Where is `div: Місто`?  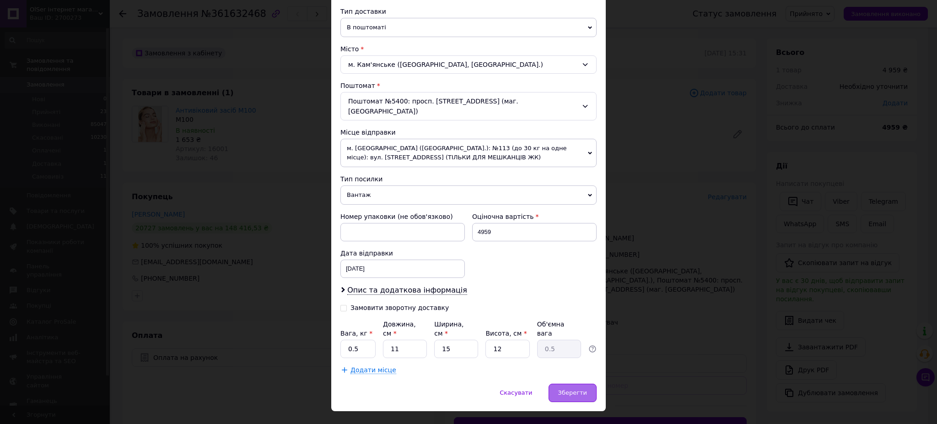
div: Місто is located at coordinates (469, 49).